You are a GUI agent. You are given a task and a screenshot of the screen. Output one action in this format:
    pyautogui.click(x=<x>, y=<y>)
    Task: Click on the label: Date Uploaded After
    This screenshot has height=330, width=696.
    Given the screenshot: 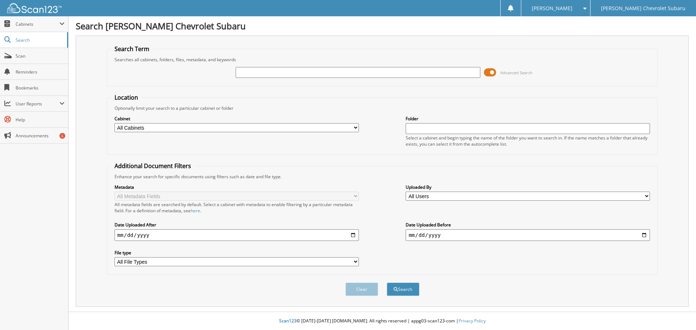 What is the action you would take?
    pyautogui.click(x=237, y=225)
    